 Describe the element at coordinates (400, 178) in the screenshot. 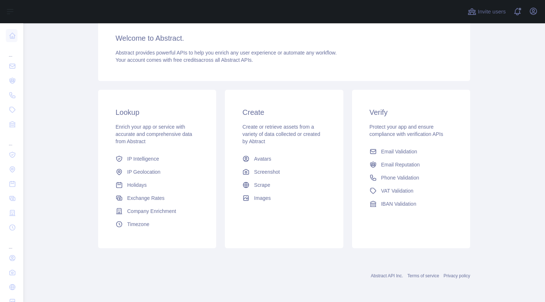

I see `span: Phone Validation` at that location.